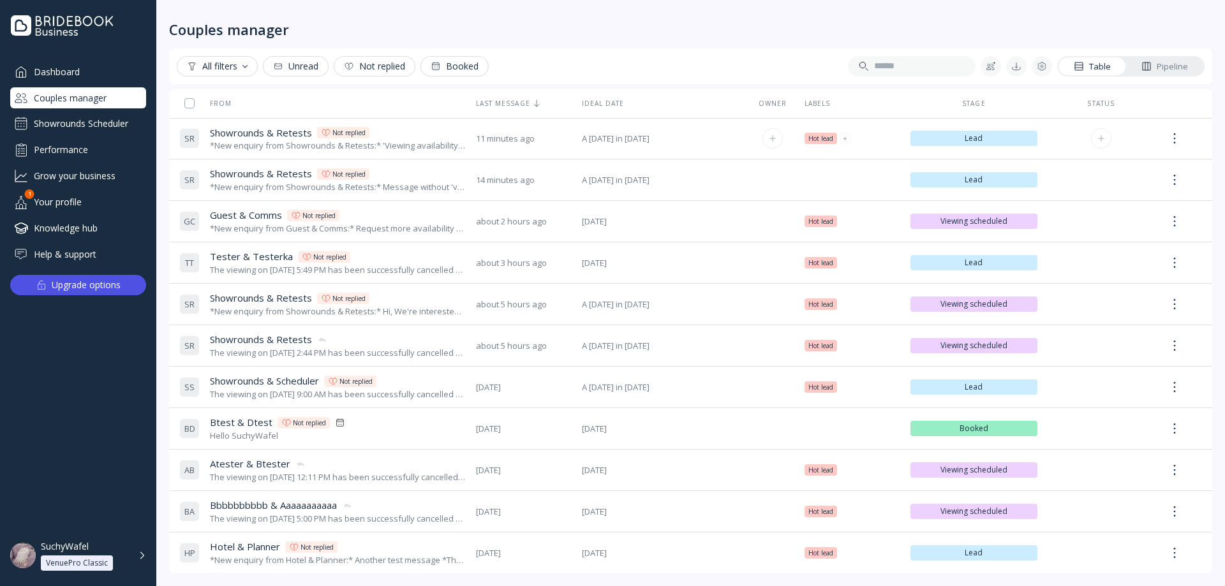 The width and height of the screenshot is (1225, 586). I want to click on button: All filters, so click(217, 66).